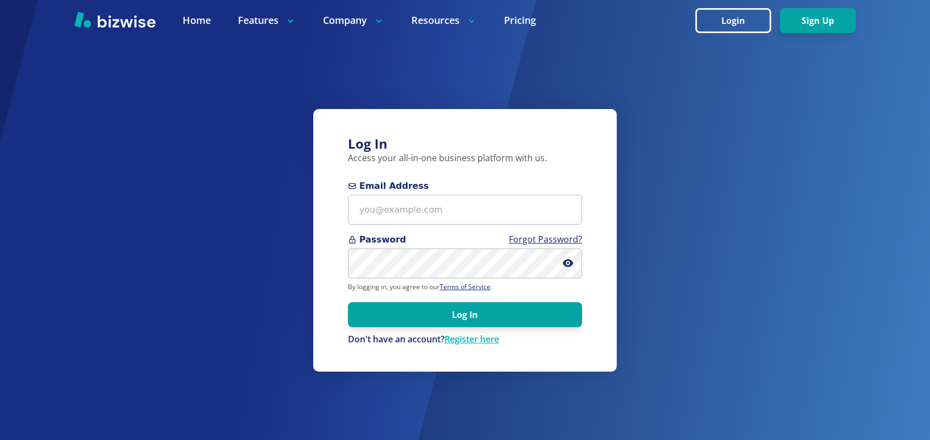 The width and height of the screenshot is (930, 440). I want to click on a: Login, so click(738, 21).